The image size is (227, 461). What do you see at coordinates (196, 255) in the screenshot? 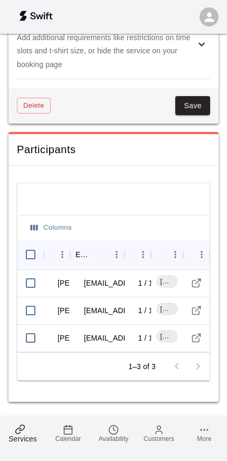
I see `div: Actions` at bounding box center [196, 255].